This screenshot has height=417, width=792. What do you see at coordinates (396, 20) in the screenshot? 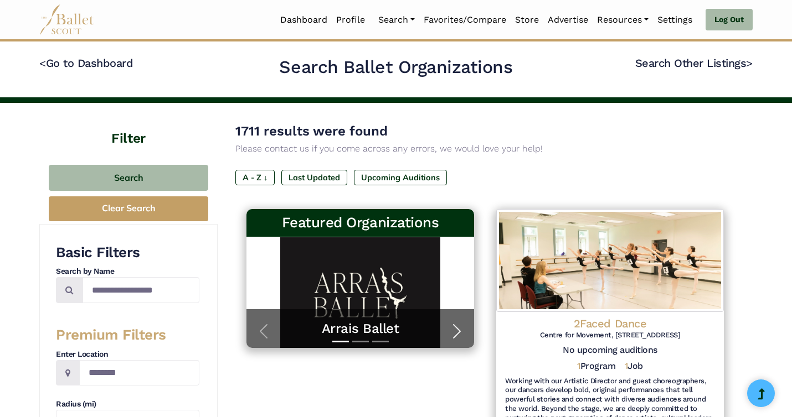
I see `a: Search` at bounding box center [396, 20].